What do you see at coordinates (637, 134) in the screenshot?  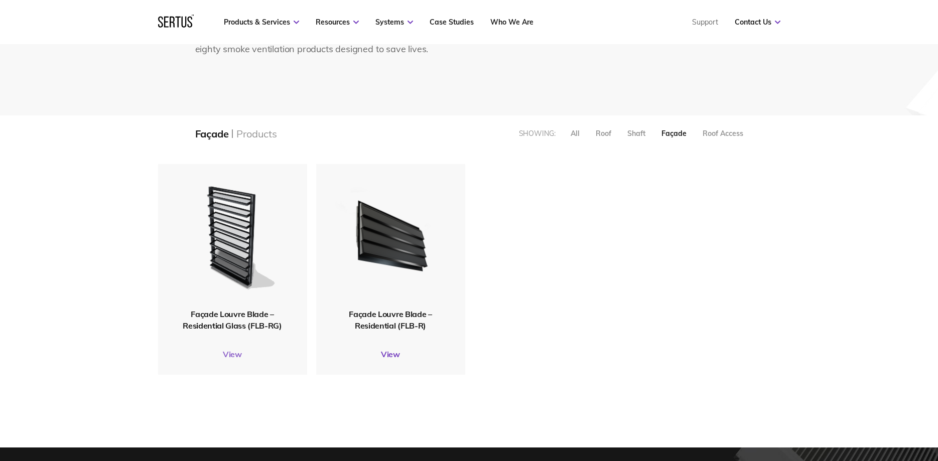 I see `div: Shaft` at bounding box center [637, 134].